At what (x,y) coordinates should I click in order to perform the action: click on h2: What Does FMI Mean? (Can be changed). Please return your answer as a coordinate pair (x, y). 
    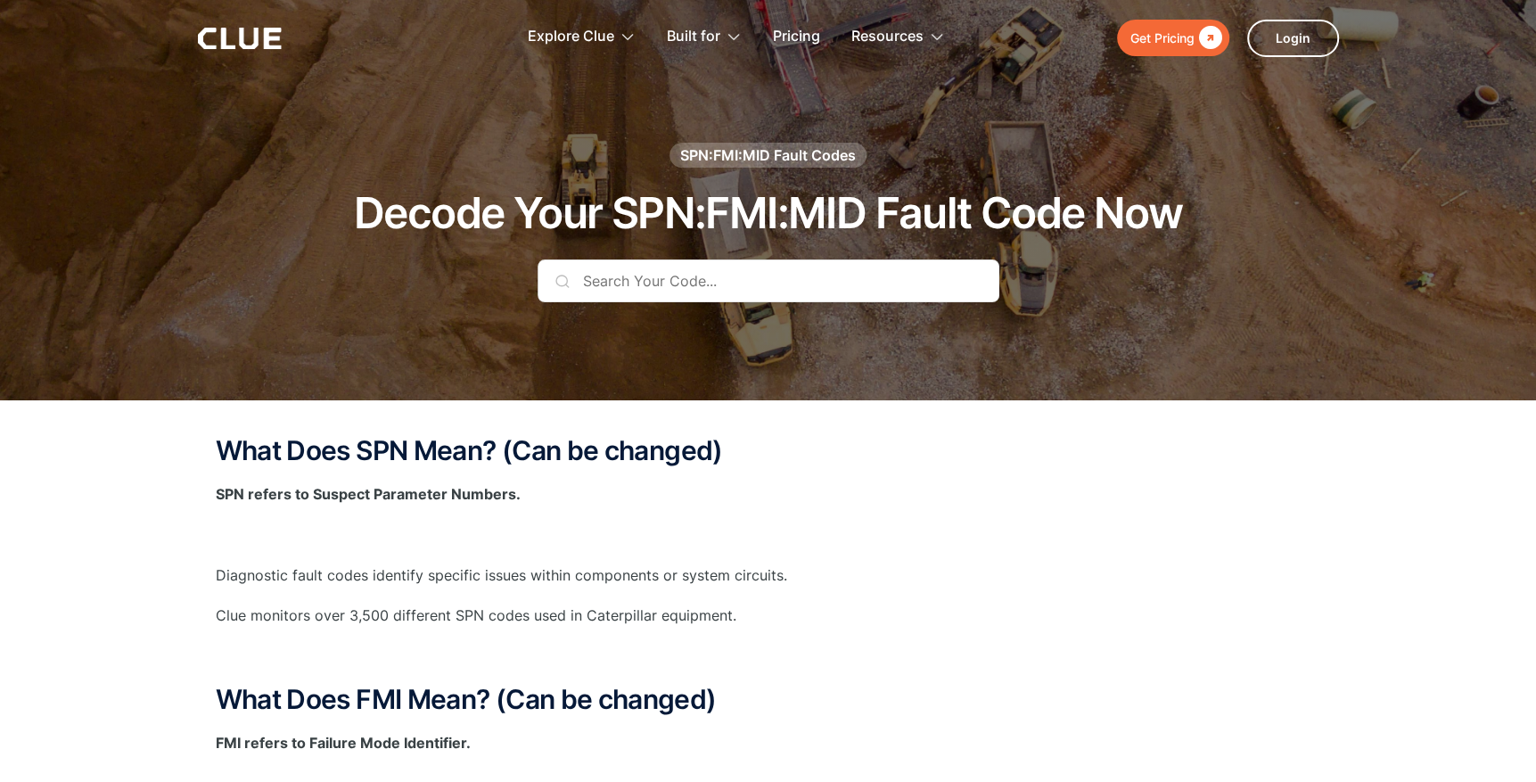
    Looking at the image, I should click on (768, 699).